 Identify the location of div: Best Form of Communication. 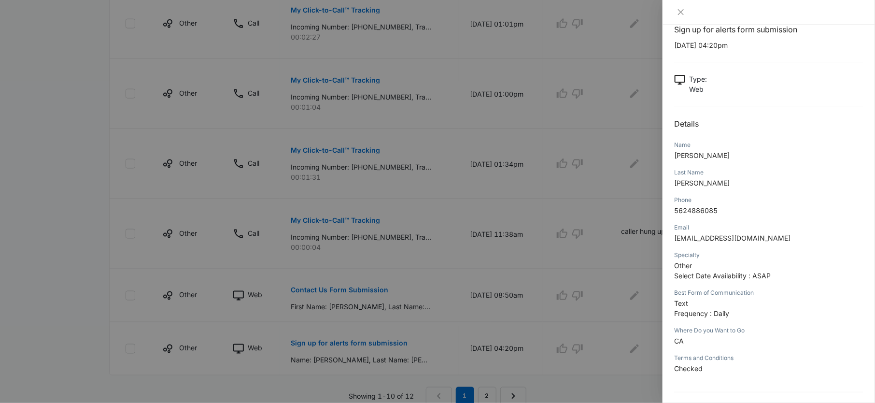
(769, 293).